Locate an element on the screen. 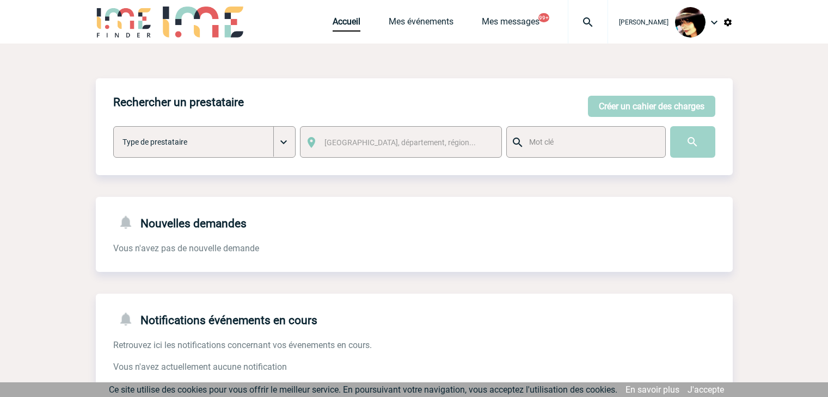 This screenshot has height=397, width=828. img: 101023-0.jpg is located at coordinates (690, 22).